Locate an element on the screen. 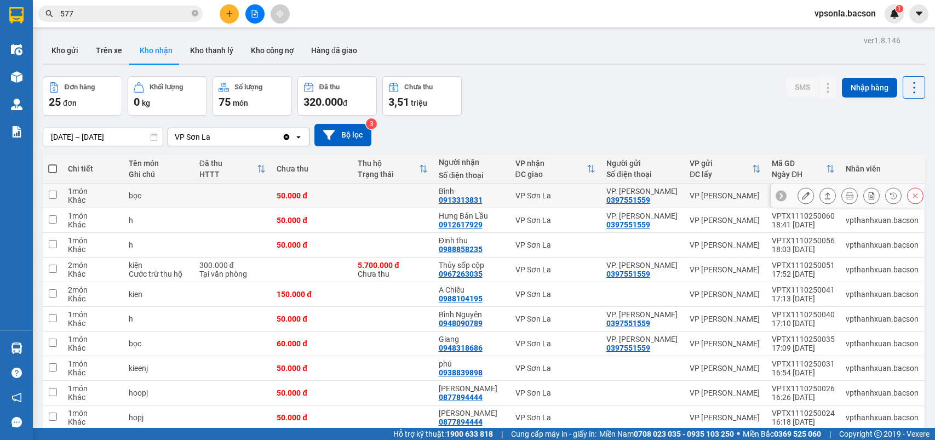  div: VPTX1110250026 is located at coordinates (803, 388).